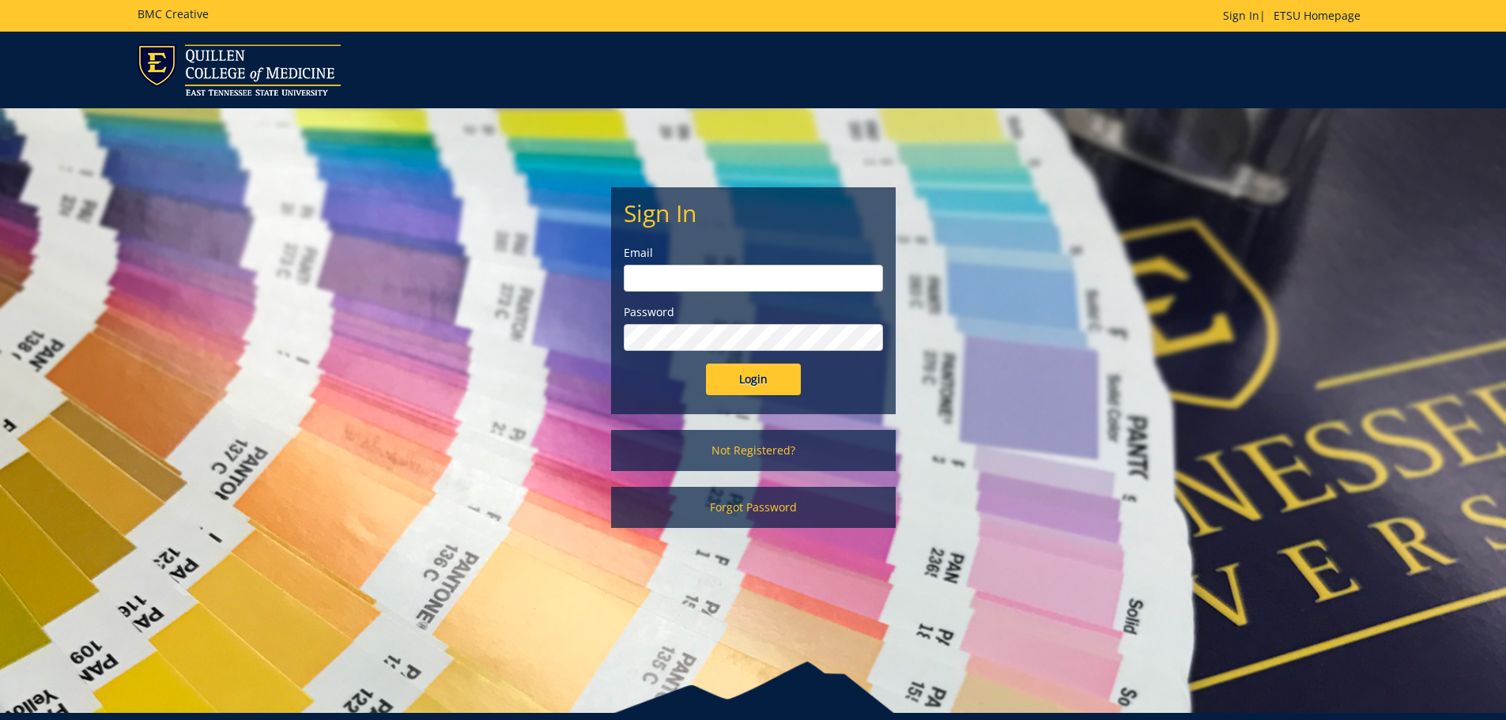  Describe the element at coordinates (1317, 15) in the screenshot. I see `a: ETSU Homepage` at that location.